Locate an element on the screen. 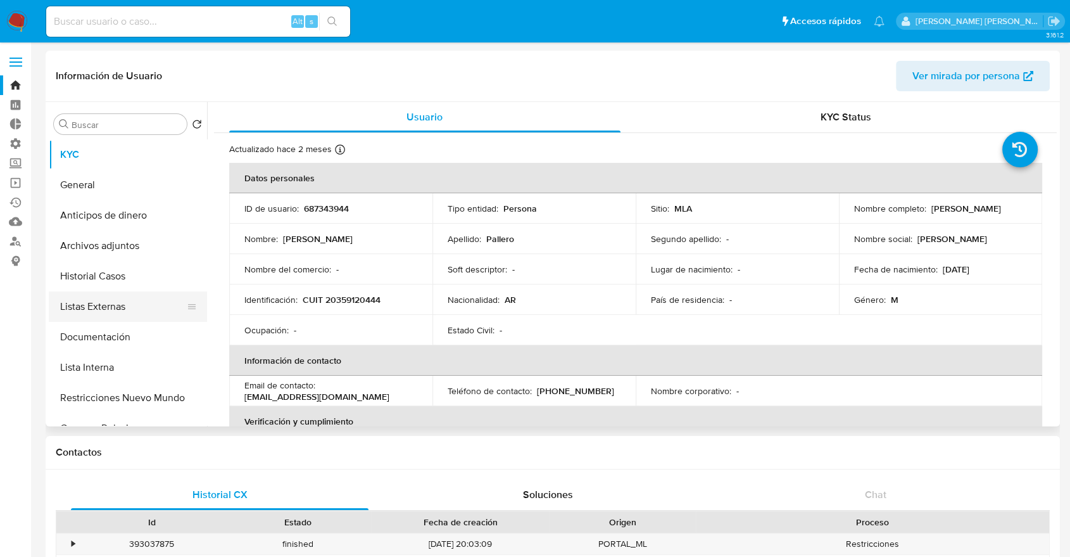 This screenshot has width=1070, height=557. p: 687343944 is located at coordinates (326, 208).